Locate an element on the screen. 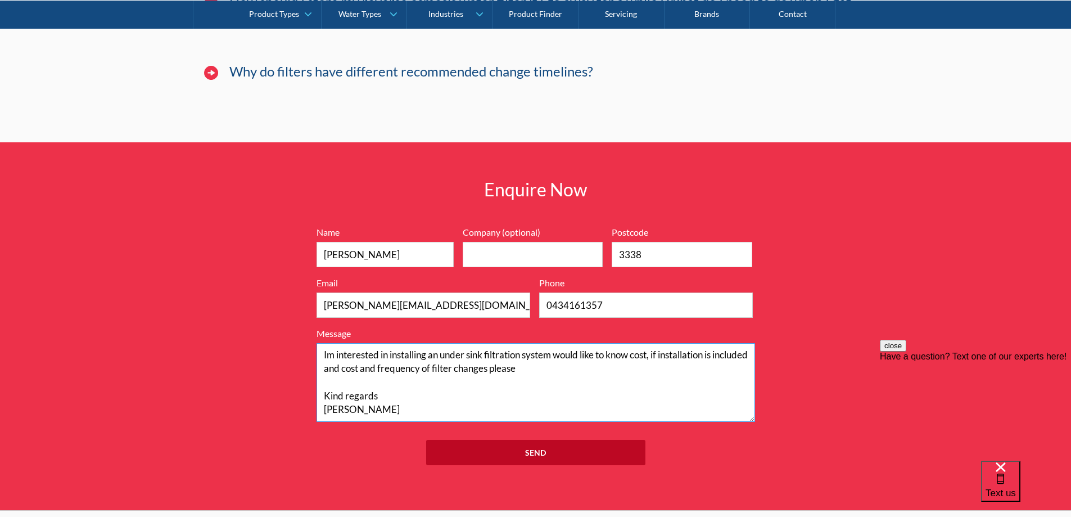  input: Send is located at coordinates (536, 452).